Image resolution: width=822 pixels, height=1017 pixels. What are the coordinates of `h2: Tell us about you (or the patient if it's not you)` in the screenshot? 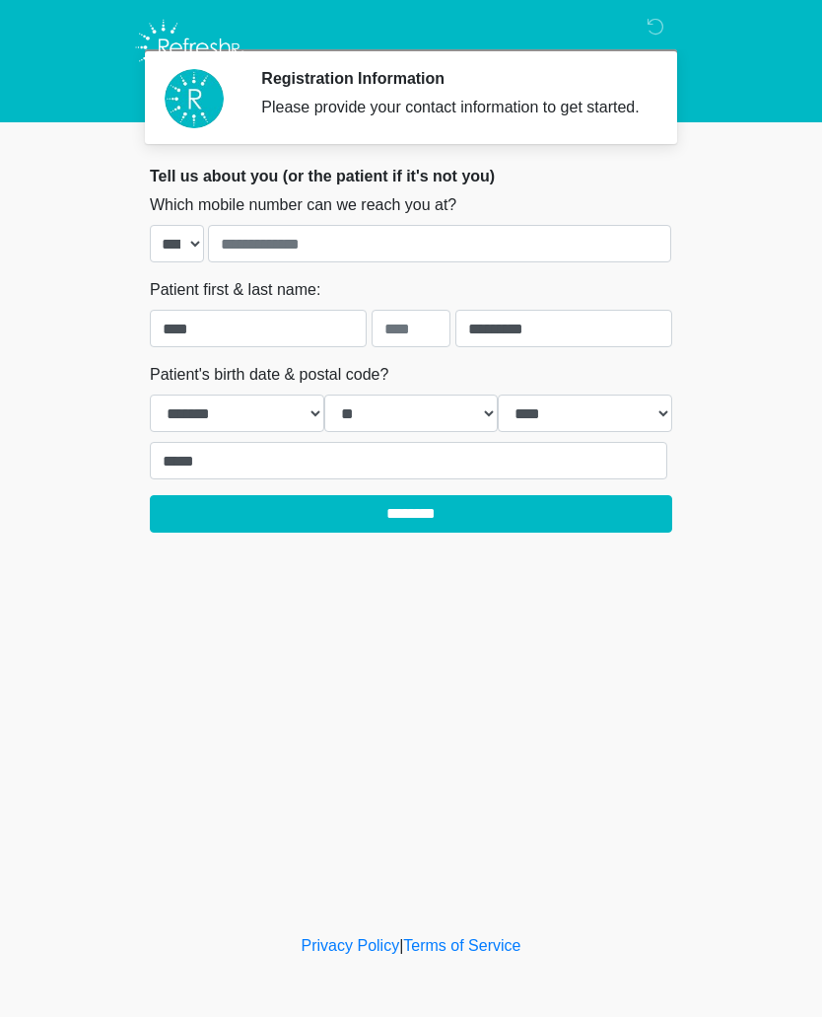 It's located at (411, 176).